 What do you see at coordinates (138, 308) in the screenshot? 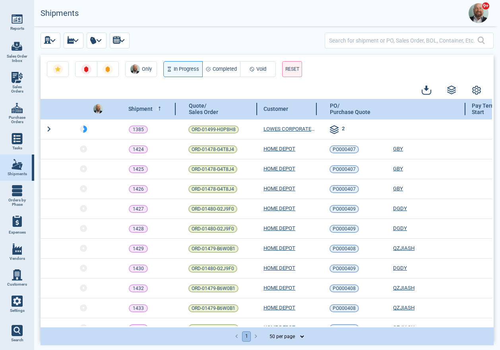
I see `a: 1433` at bounding box center [138, 308].